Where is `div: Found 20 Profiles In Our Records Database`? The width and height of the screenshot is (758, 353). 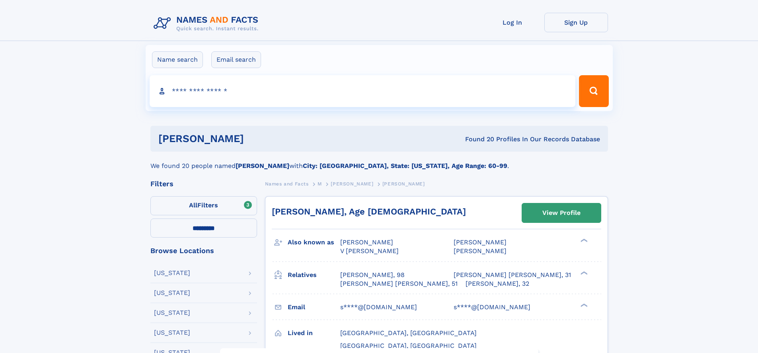
div: Found 20 Profiles In Our Records Database is located at coordinates (477, 139).